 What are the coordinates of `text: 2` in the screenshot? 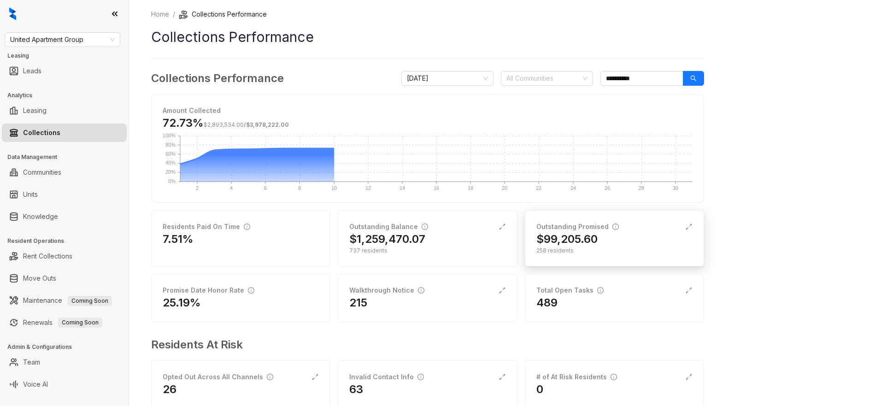 It's located at (197, 188).